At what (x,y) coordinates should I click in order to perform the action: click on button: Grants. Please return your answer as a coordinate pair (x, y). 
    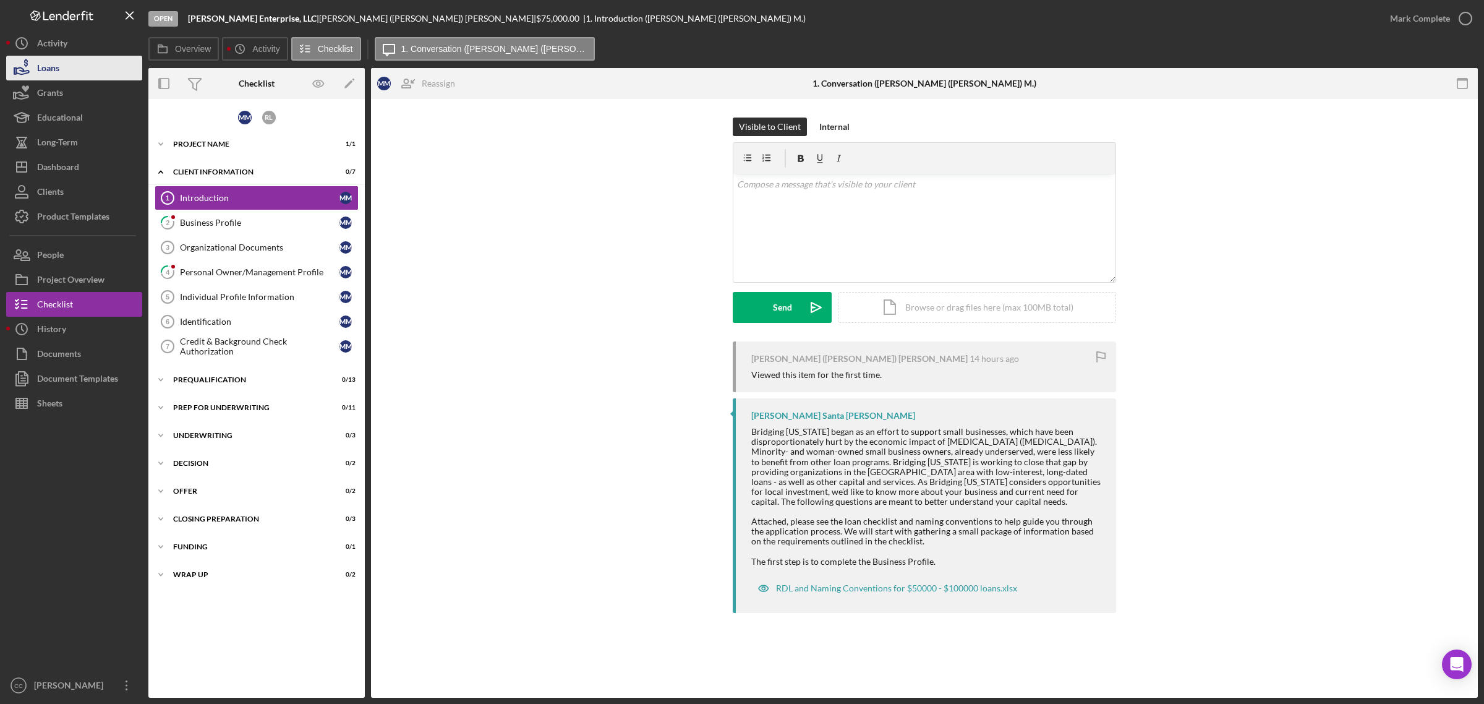
    Looking at the image, I should click on (74, 93).